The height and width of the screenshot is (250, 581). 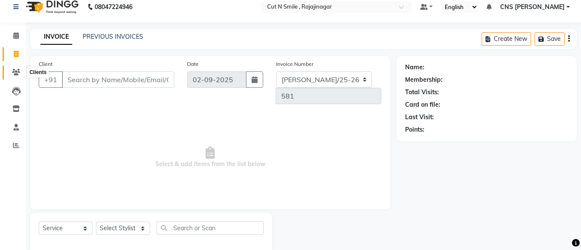 I want to click on div: Name:, so click(x=415, y=67).